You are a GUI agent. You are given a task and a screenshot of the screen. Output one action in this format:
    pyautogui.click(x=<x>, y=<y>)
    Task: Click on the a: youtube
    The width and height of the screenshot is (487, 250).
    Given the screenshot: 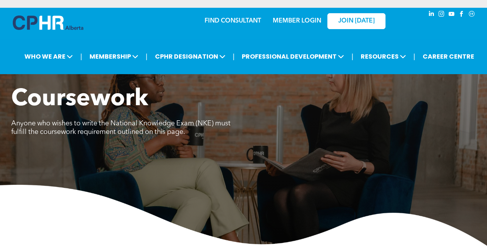 What is the action you would take?
    pyautogui.click(x=452, y=15)
    